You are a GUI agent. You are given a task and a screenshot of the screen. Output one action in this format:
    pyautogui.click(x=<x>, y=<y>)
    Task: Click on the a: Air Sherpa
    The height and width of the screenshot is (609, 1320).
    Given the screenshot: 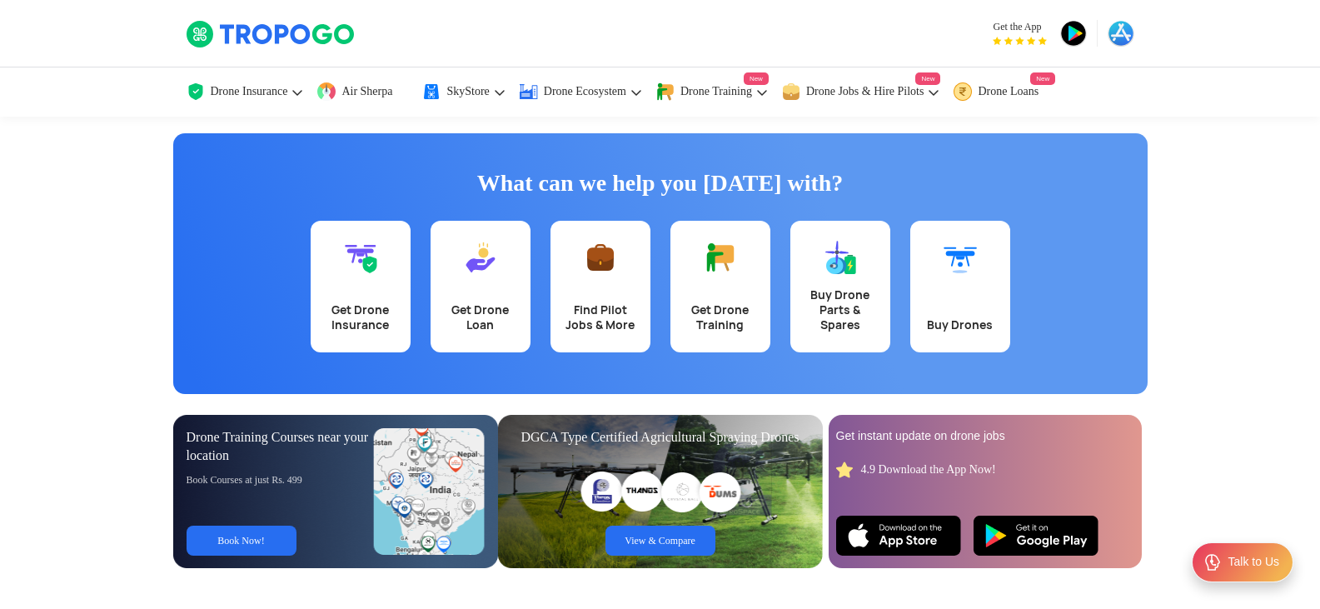 What is the action you would take?
    pyautogui.click(x=362, y=92)
    